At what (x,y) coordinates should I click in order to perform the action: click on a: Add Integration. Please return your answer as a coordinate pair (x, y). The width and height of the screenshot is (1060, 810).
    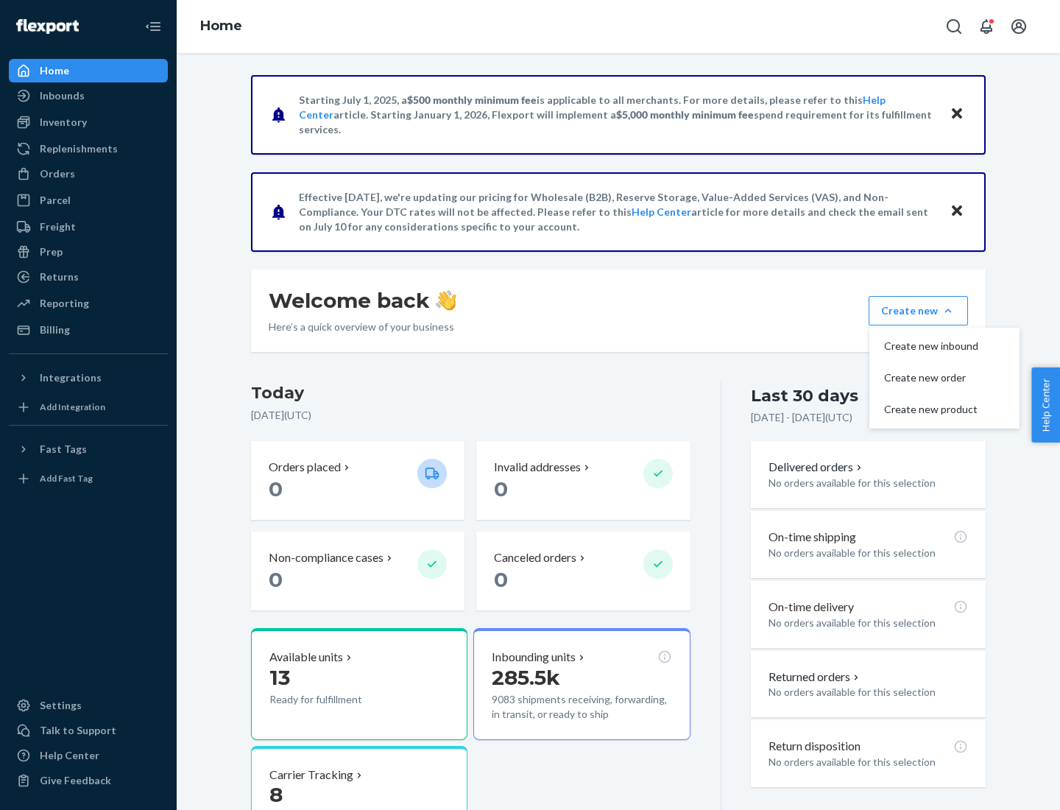
    Looking at the image, I should click on (88, 407).